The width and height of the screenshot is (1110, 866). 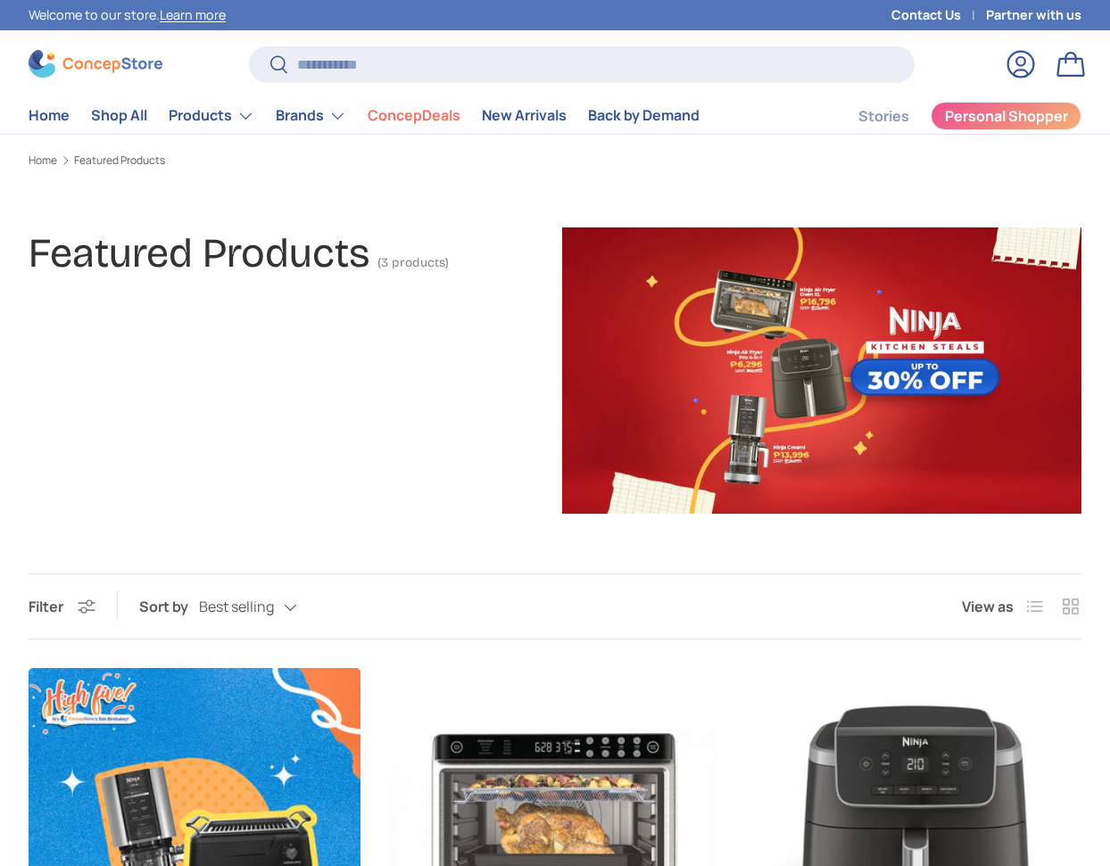 What do you see at coordinates (46, 607) in the screenshot?
I see `span: Filter` at bounding box center [46, 607].